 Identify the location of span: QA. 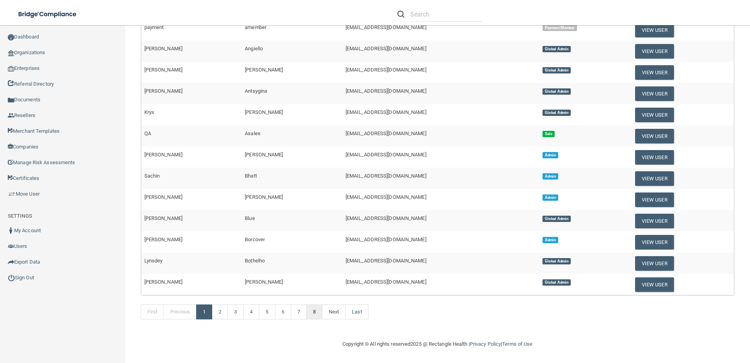
(148, 133).